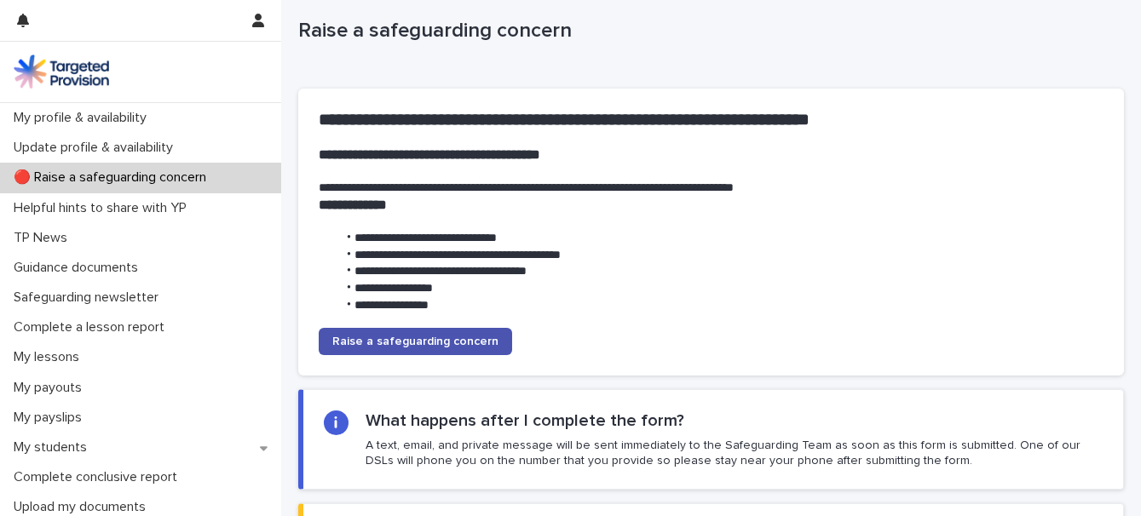  I want to click on p: Update profile & availability, so click(96, 147).